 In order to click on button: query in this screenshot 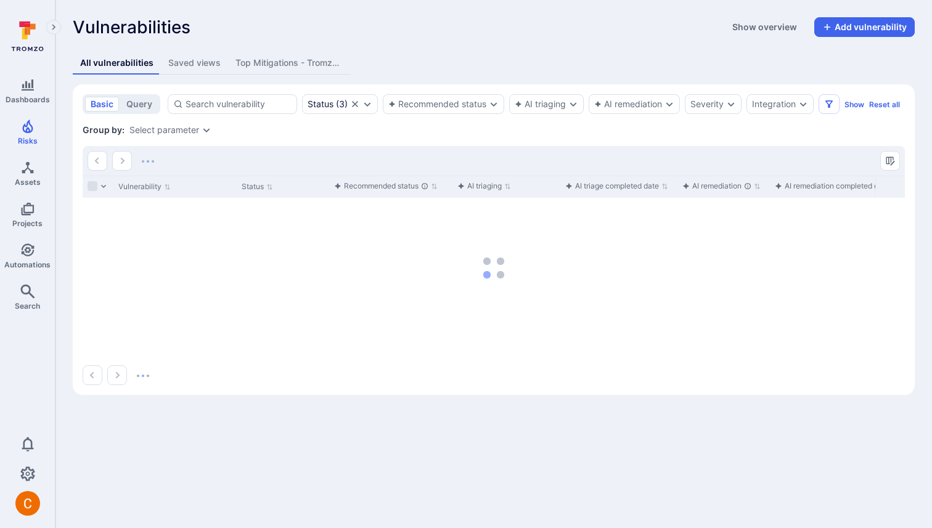, I will do `click(139, 104)`.